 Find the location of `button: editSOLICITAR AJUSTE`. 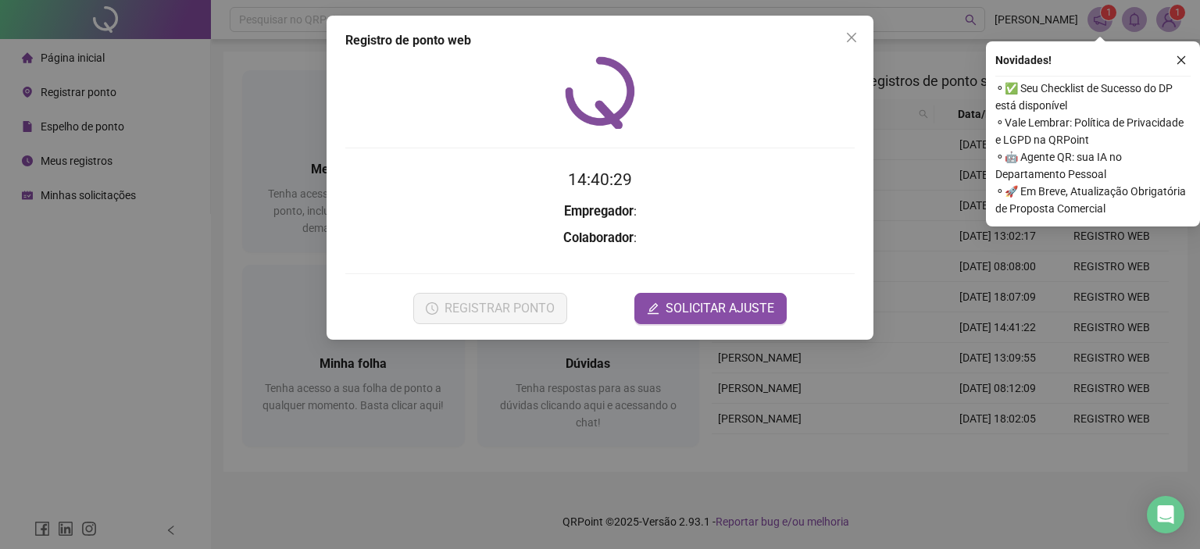

button: editSOLICITAR AJUSTE is located at coordinates (710, 308).